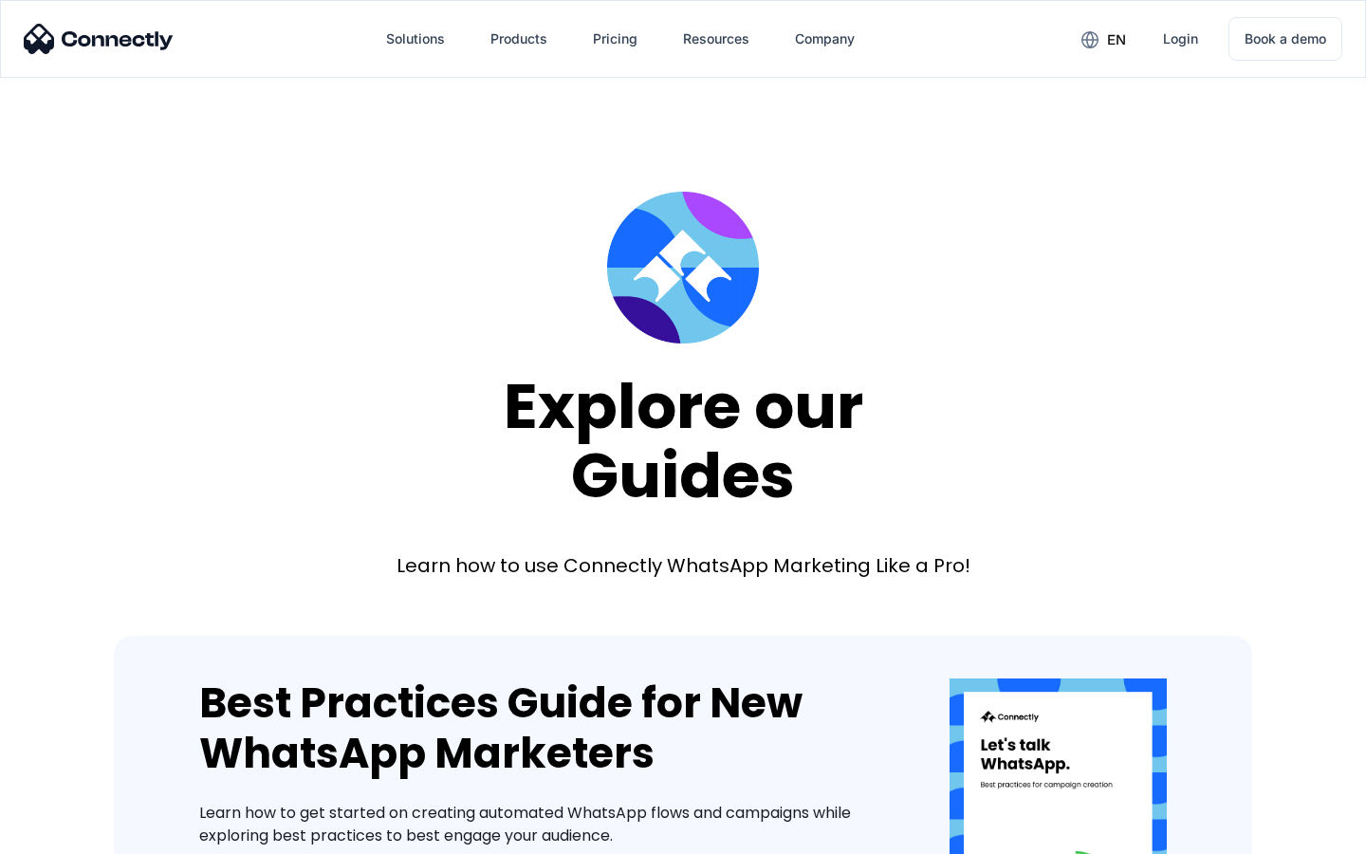 This screenshot has height=854, width=1366. What do you see at coordinates (683, 565) in the screenshot?
I see `div: Learn how to use Connectly WhatsApp Marketing Like a Pro!` at bounding box center [683, 565].